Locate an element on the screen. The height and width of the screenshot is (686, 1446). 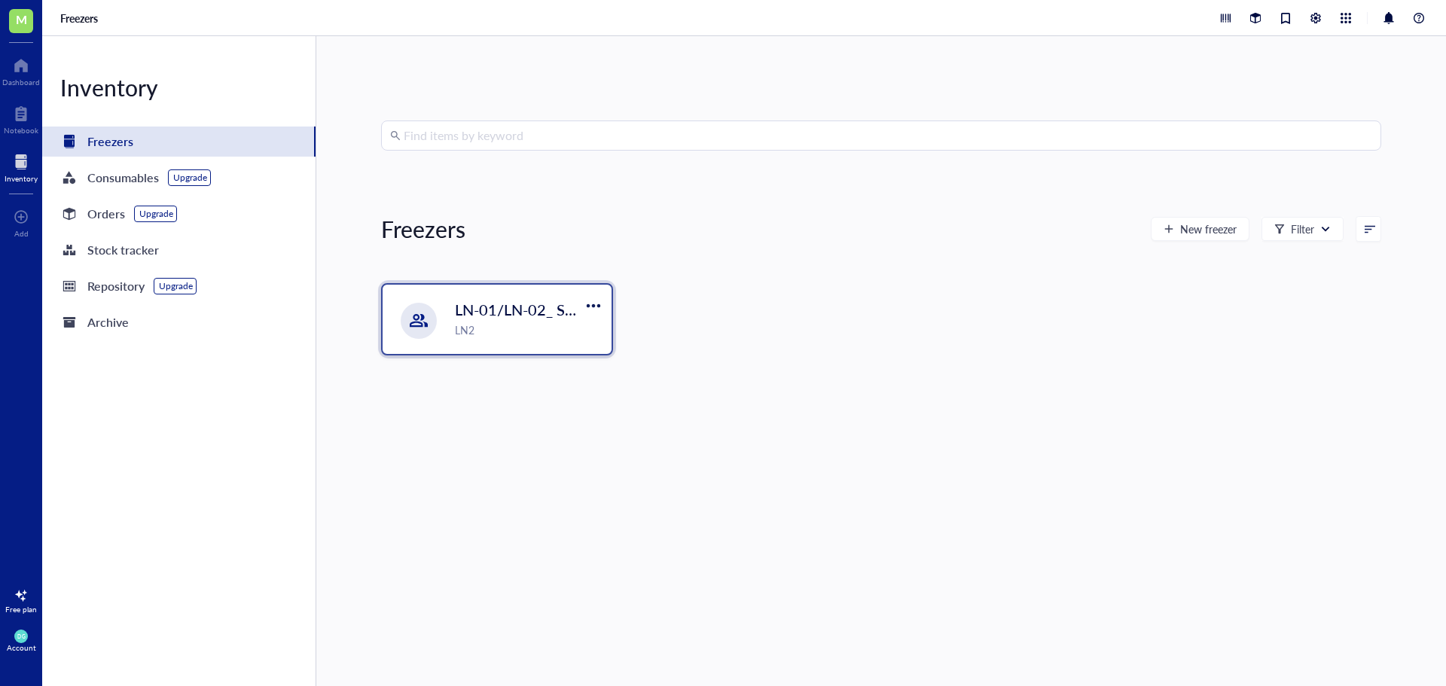
div: LN2 is located at coordinates (529, 330).